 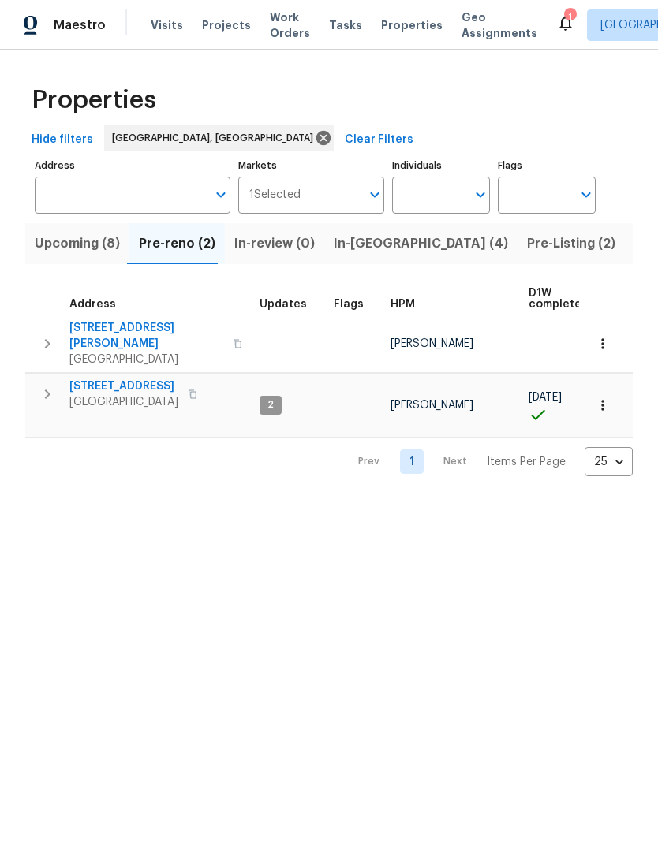 What do you see at coordinates (92, 304) in the screenshot?
I see `span: Address` at bounding box center [92, 304].